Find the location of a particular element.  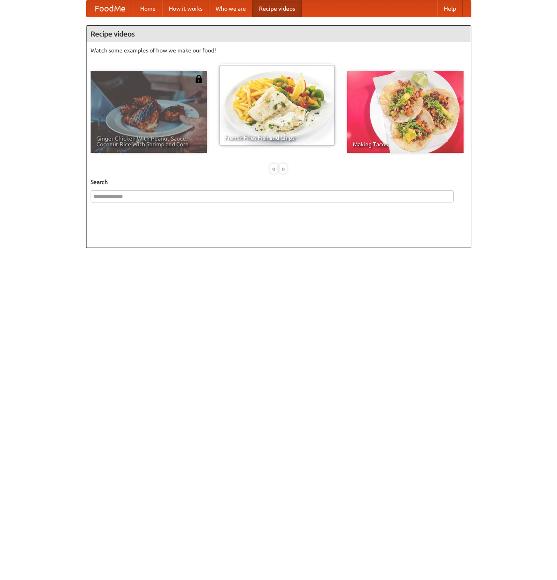

span: French Fries Fish and Chips is located at coordinates (277, 138).